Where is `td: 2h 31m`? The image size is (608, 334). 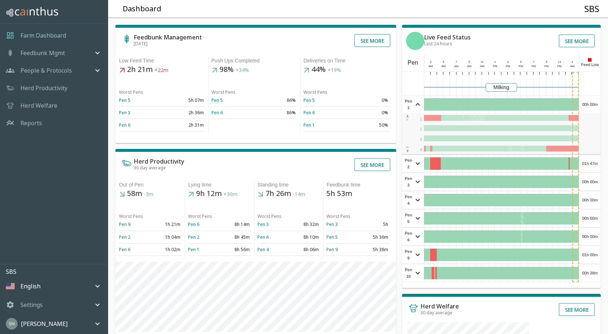 td: 2h 31m is located at coordinates (184, 125).